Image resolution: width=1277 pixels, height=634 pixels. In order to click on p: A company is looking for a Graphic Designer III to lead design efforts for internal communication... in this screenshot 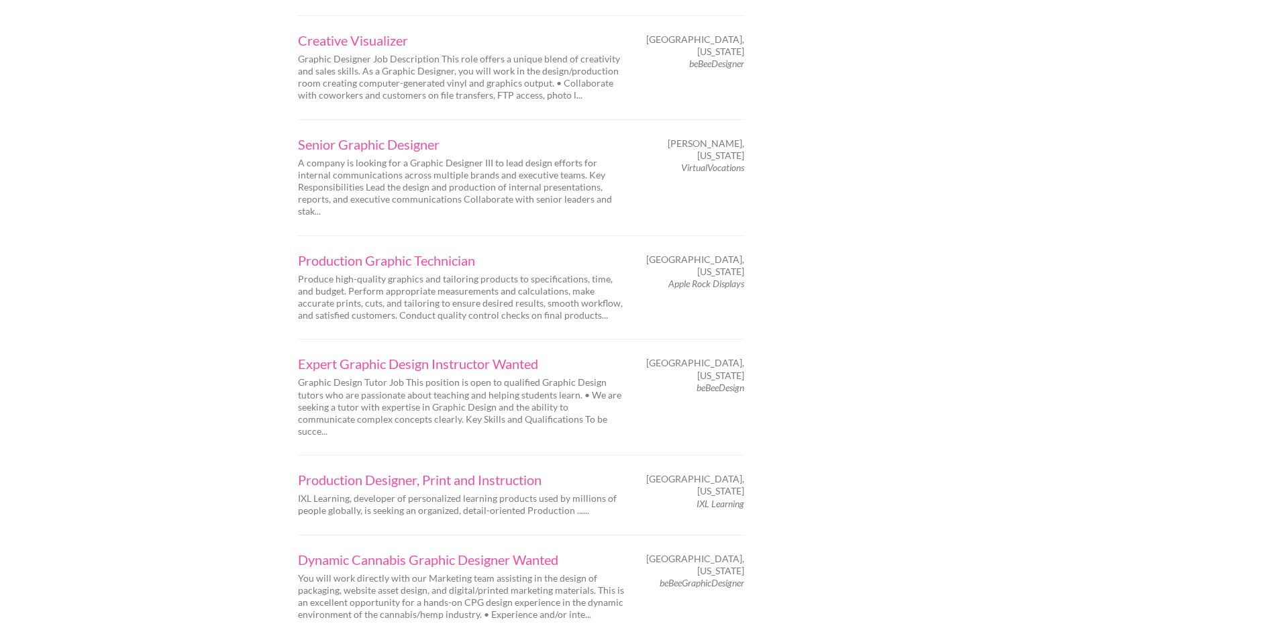, I will do `click(462, 187)`.